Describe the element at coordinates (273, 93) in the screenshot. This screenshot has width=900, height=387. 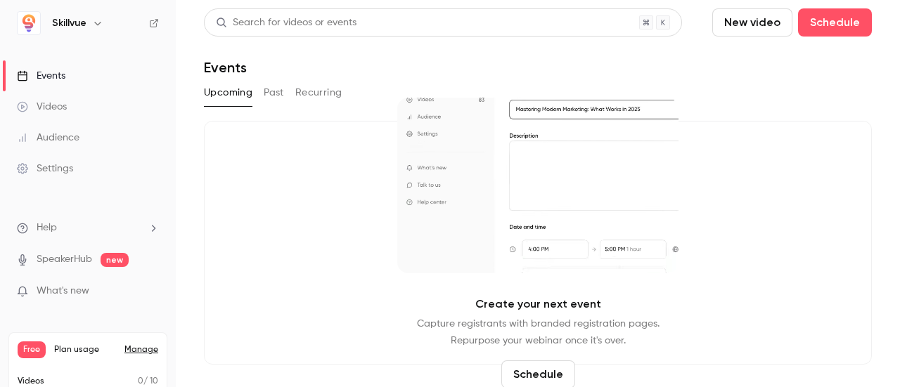
I see `button: Past` at that location.